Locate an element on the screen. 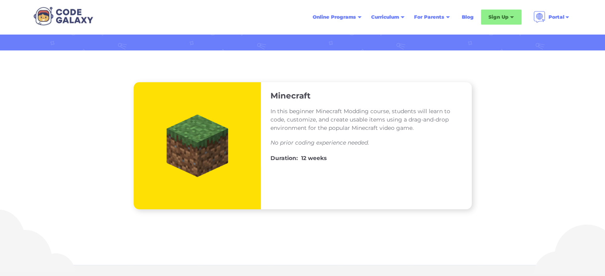 The image size is (605, 276). h4: 12 weeks is located at coordinates (314, 158).